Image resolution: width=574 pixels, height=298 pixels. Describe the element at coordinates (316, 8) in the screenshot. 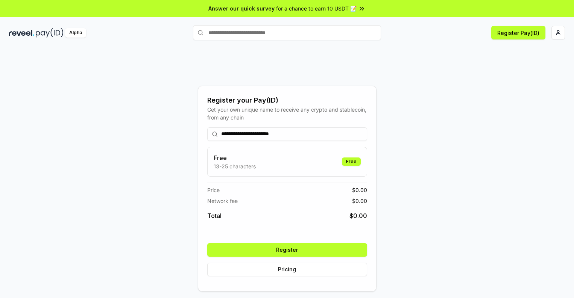

I see `span: for a chance to earn 10 USDT 📝` at that location.